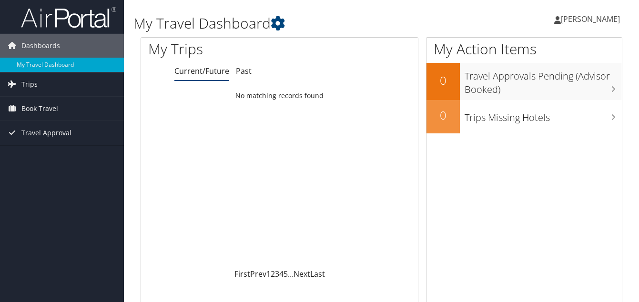 The width and height of the screenshot is (639, 302). Describe the element at coordinates (222, 49) in the screenshot. I see `h1: My Trips` at that location.